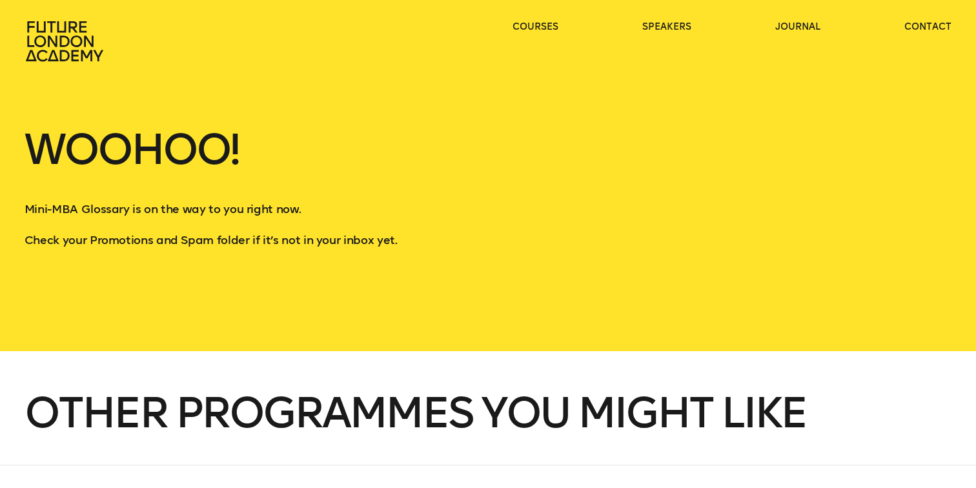 The image size is (976, 488). I want to click on p: Check your Promotions and Spam folder if it’s not in your inbox yet., so click(488, 240).